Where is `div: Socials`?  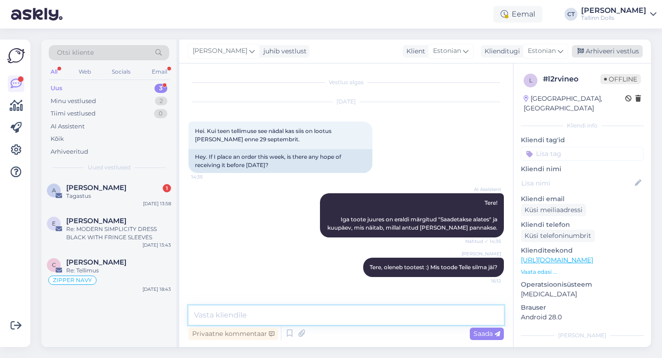 div: Socials is located at coordinates (121, 72).